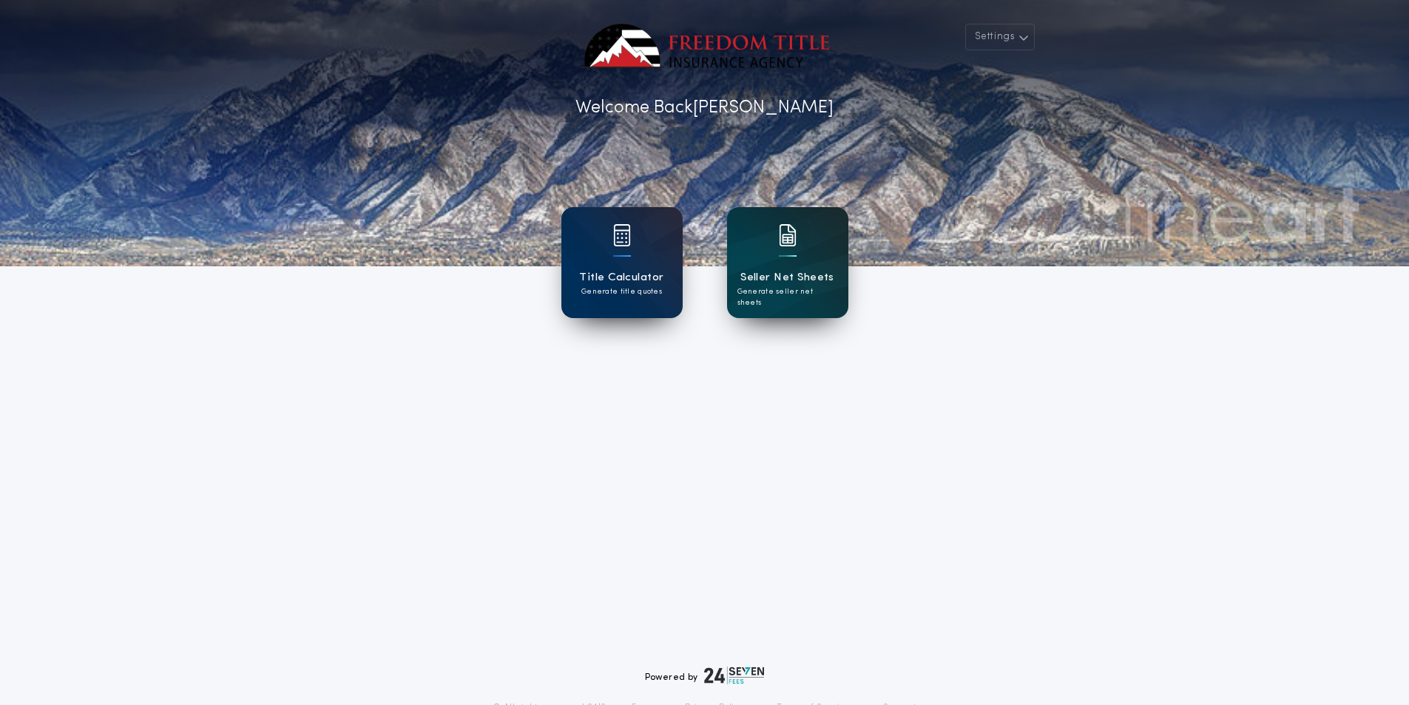 The width and height of the screenshot is (1409, 705). I want to click on p: Generate title quotes, so click(621, 291).